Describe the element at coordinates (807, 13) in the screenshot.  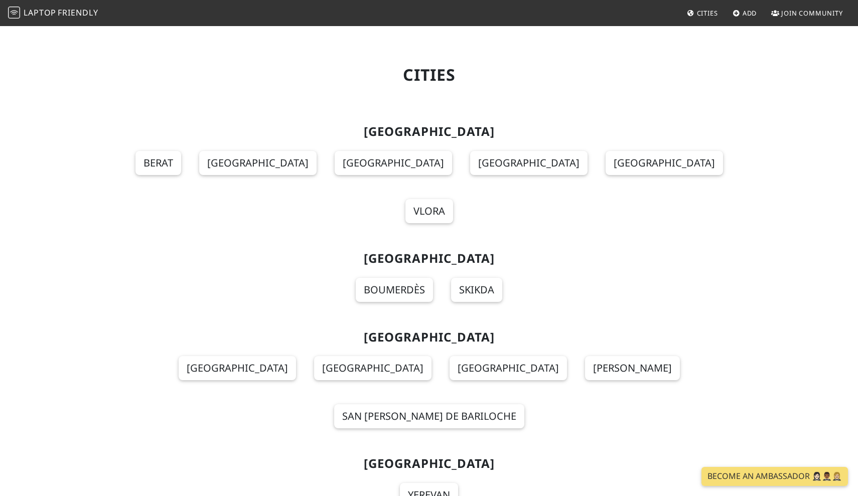
I see `a: Join Community` at that location.